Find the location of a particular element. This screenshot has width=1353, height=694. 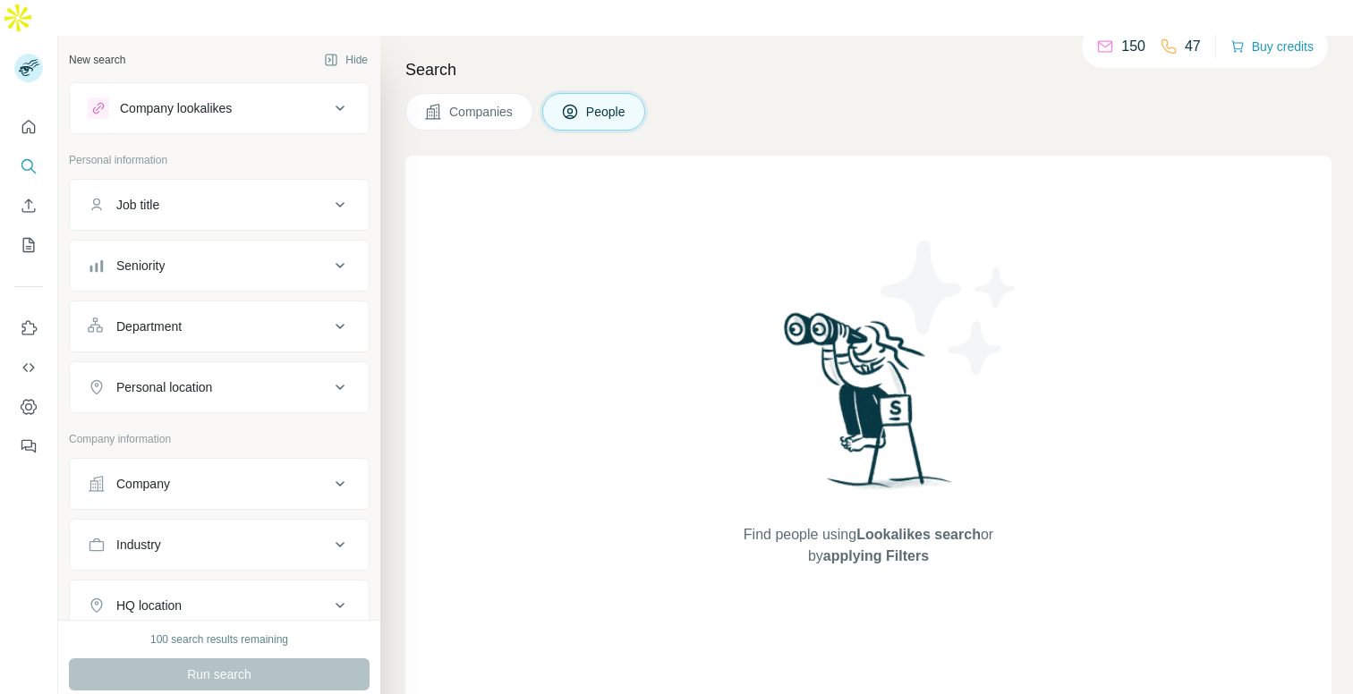

button: Search is located at coordinates (29, 166).